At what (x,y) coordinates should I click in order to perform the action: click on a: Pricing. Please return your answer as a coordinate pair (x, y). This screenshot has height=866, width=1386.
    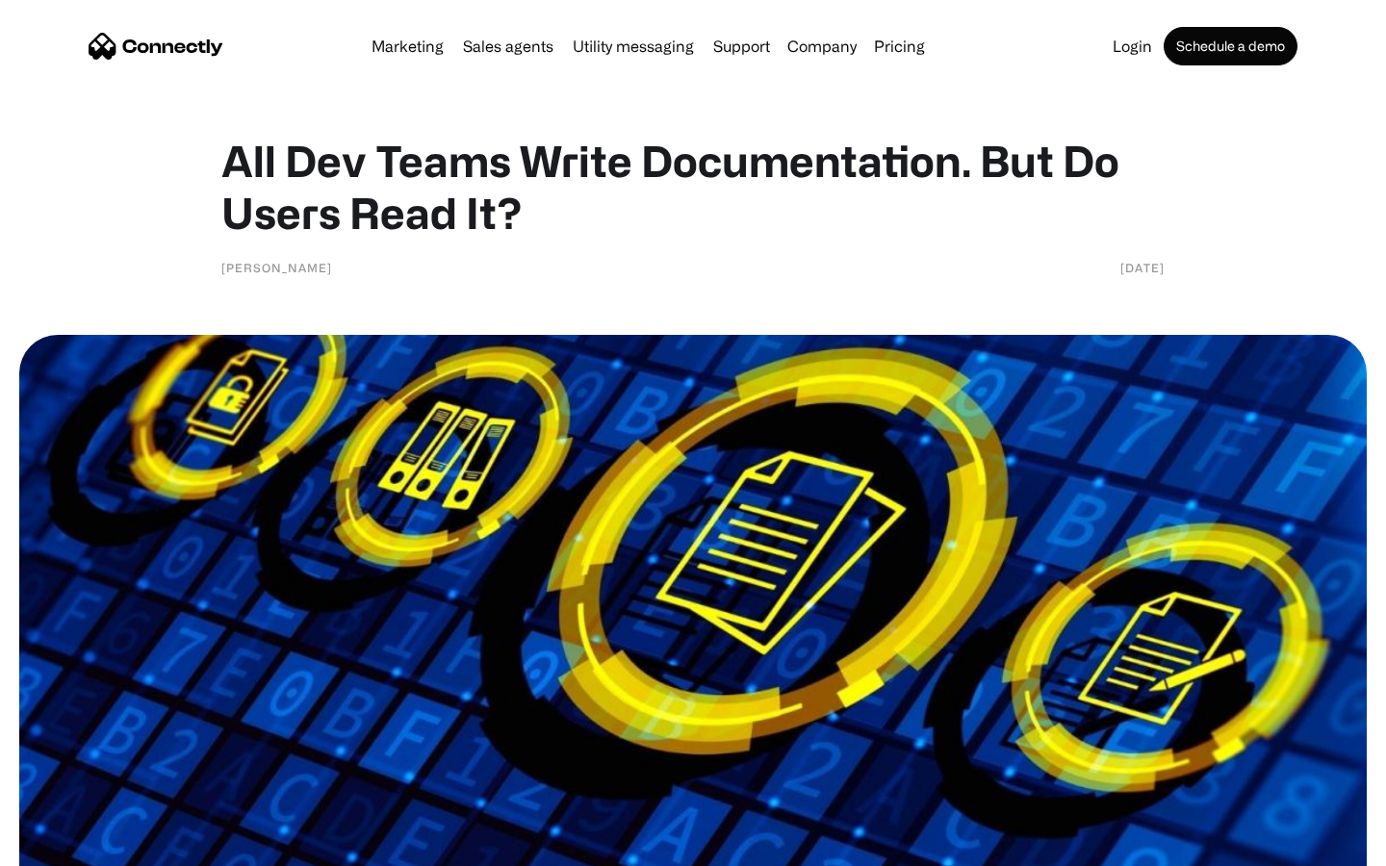
    Looking at the image, I should click on (899, 46).